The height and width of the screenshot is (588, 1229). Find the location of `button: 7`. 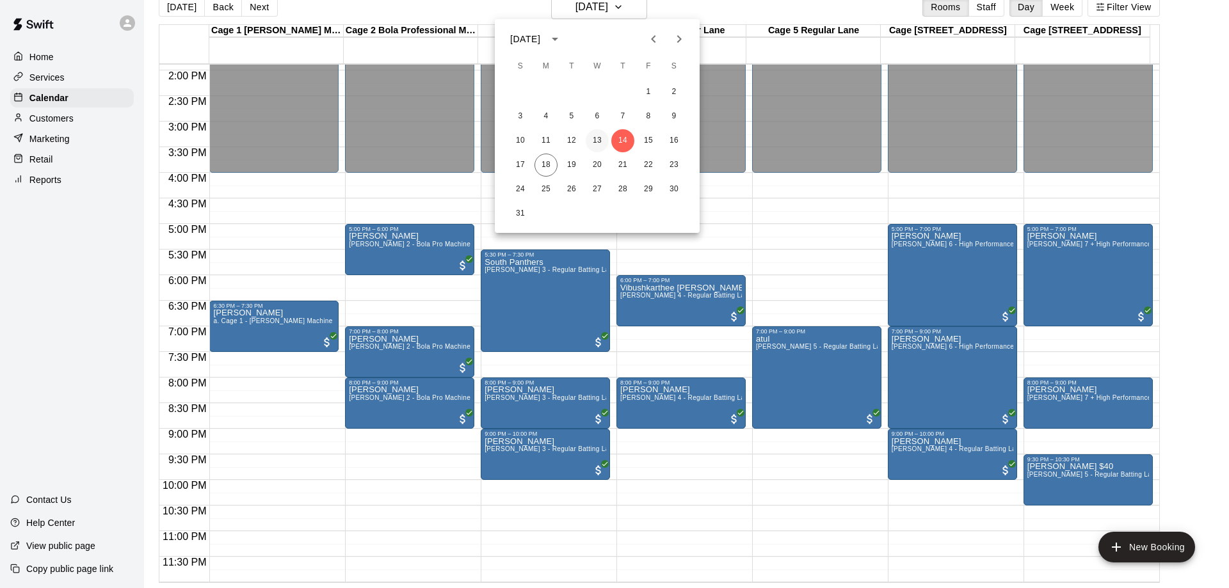

button: 7 is located at coordinates (623, 116).